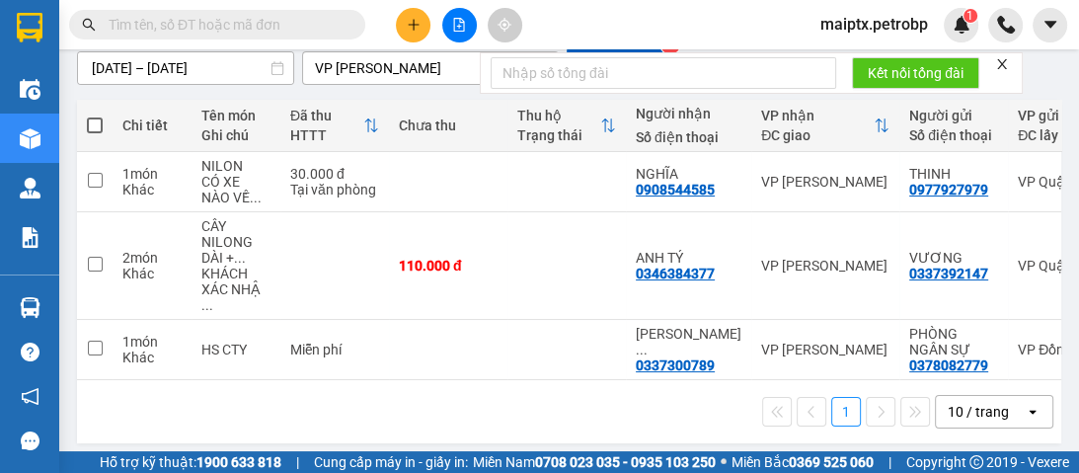 The height and width of the screenshot is (473, 1079). Describe the element at coordinates (236, 289) in the screenshot. I see `div: KHÁCH XÁC NHẬN GỬI VỀ VP MINH HƯNG - 14:00 XB - TỐI NHẬN` at that location.